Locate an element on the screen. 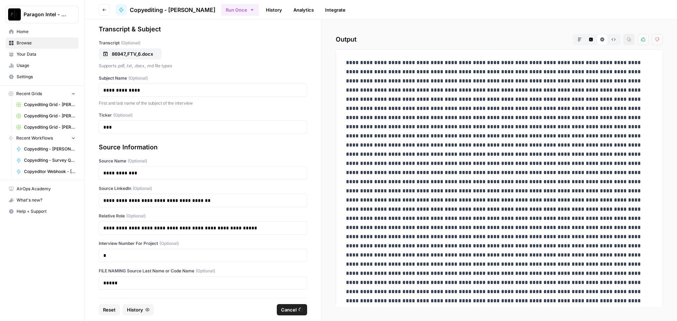 The height and width of the screenshot is (321, 677). button: Reset is located at coordinates (109, 310).